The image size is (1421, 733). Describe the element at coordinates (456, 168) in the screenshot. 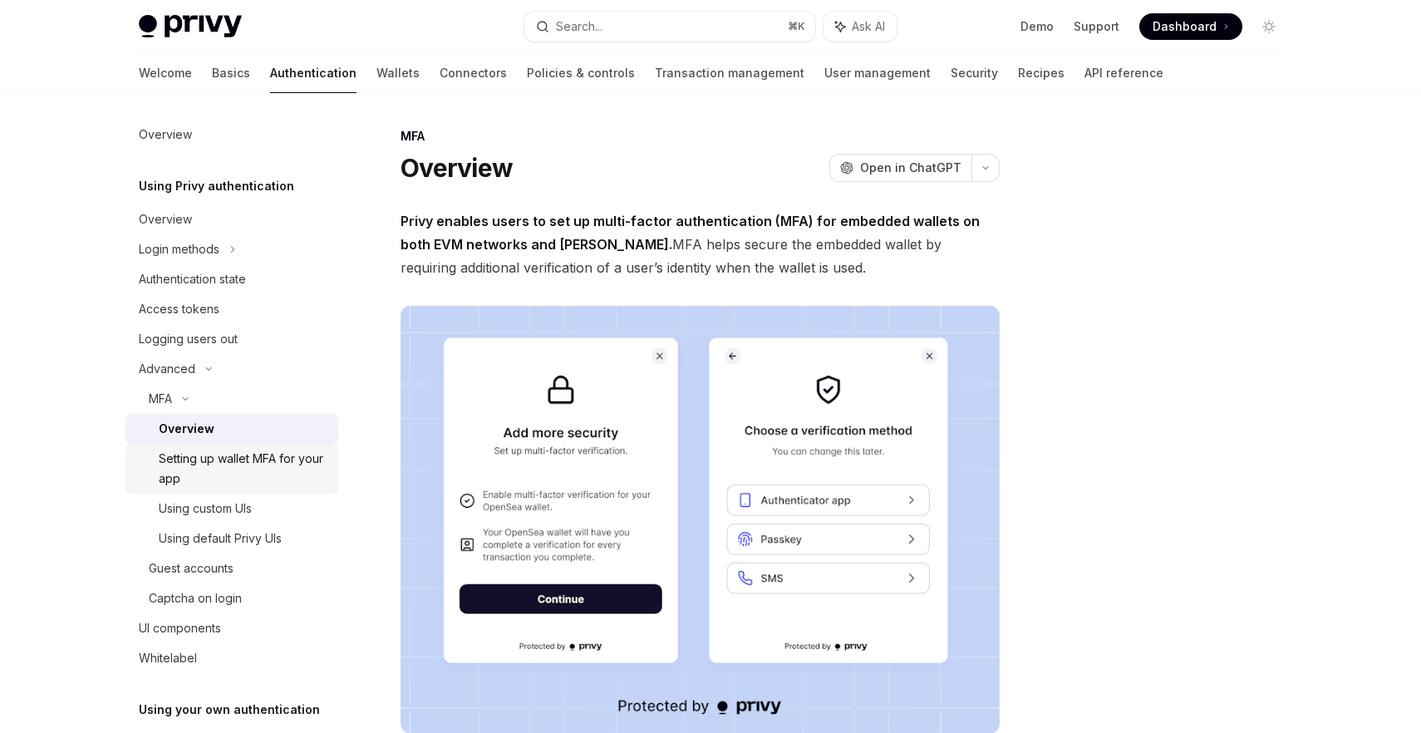

I see `h1: Overview` at that location.